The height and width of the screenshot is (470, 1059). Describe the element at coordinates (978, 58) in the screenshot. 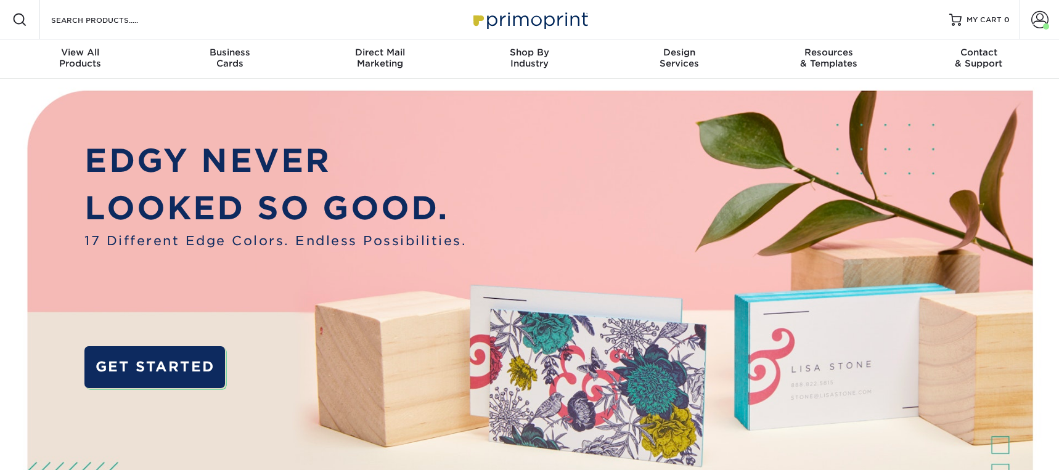

I see `div: & Support` at that location.